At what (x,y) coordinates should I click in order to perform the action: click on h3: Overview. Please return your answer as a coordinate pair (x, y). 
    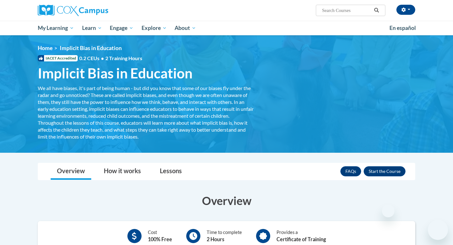
    Looking at the image, I should click on (226, 200).